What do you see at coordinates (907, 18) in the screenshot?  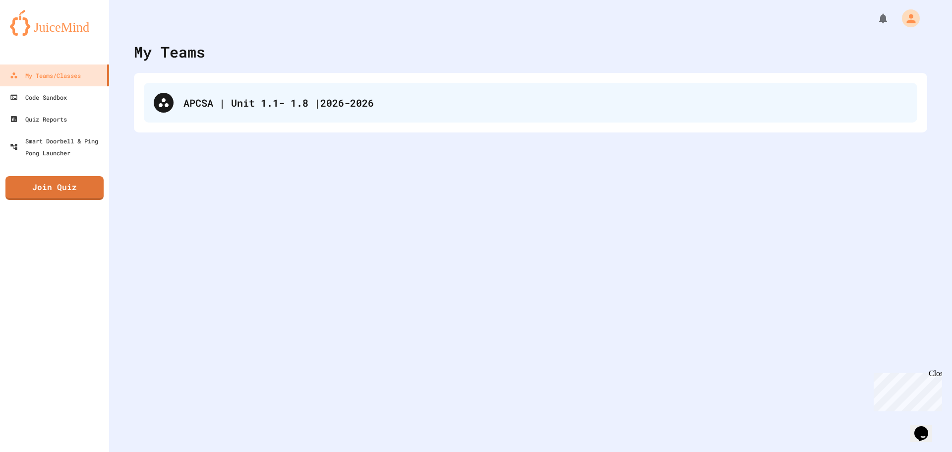 I see `div: My Account` at bounding box center [907, 18].